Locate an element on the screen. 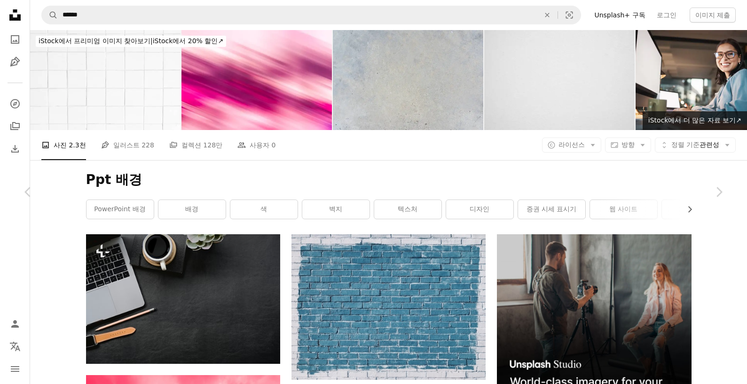 The height and width of the screenshot is (384, 747). button: 시각적 검색 is located at coordinates (569, 15).